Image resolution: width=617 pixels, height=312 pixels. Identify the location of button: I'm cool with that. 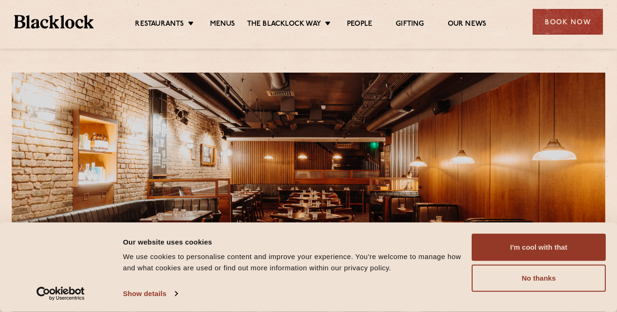
(539, 247).